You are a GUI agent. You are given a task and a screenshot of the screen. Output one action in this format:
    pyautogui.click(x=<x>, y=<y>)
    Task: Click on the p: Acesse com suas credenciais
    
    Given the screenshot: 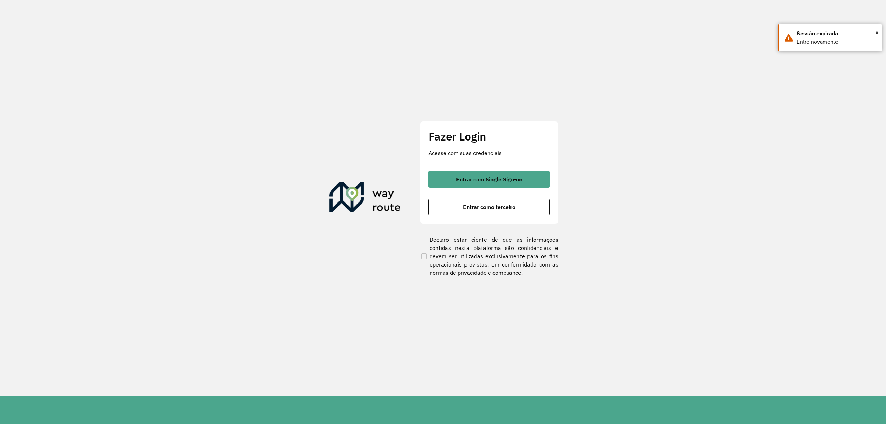 What is the action you would take?
    pyautogui.click(x=489, y=153)
    